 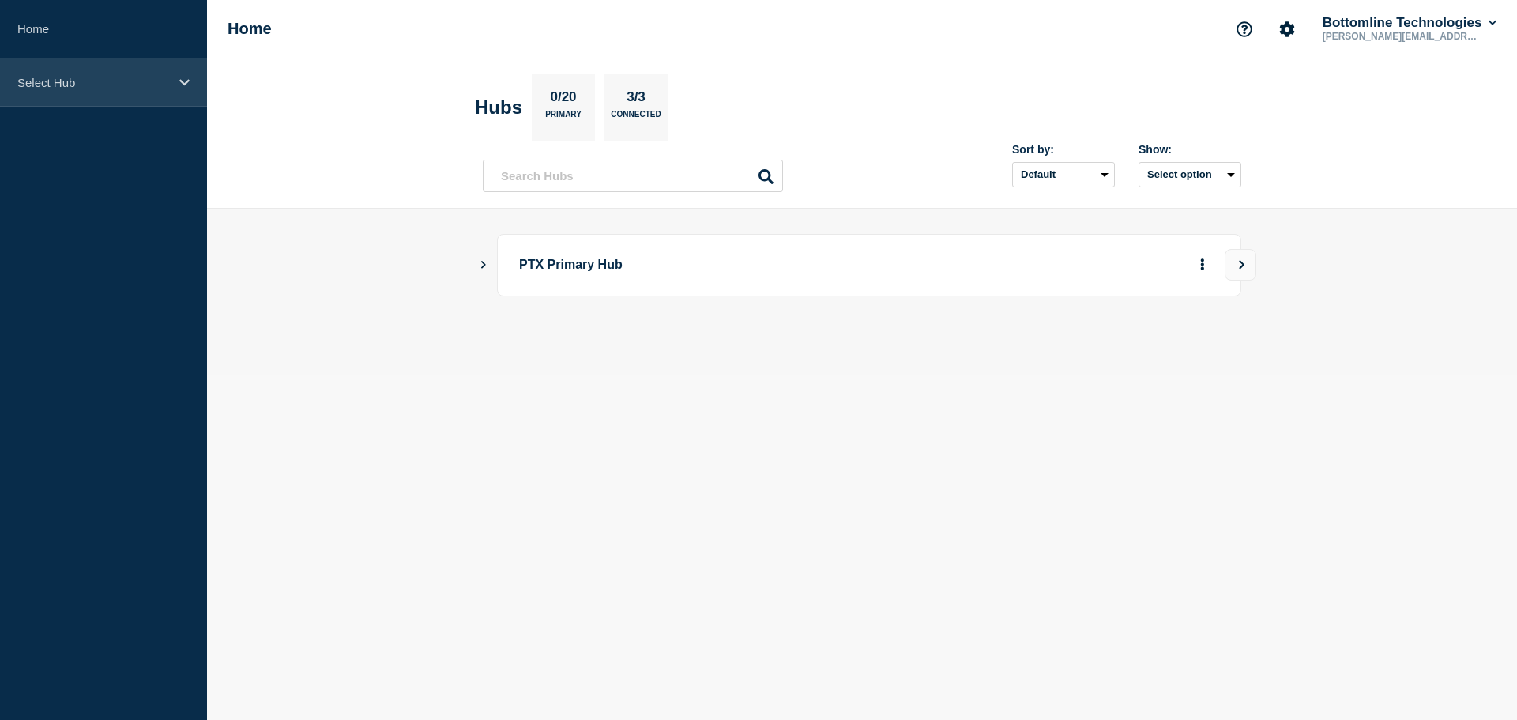 I want to click on div: Show:, so click(x=1190, y=149).